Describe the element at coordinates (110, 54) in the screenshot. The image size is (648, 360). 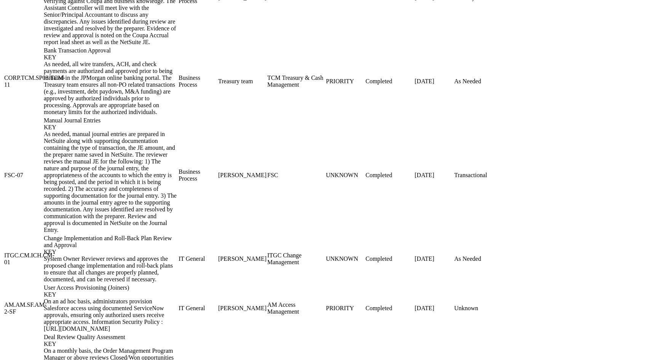
I see `div: Bank Transaction Approval` at that location.